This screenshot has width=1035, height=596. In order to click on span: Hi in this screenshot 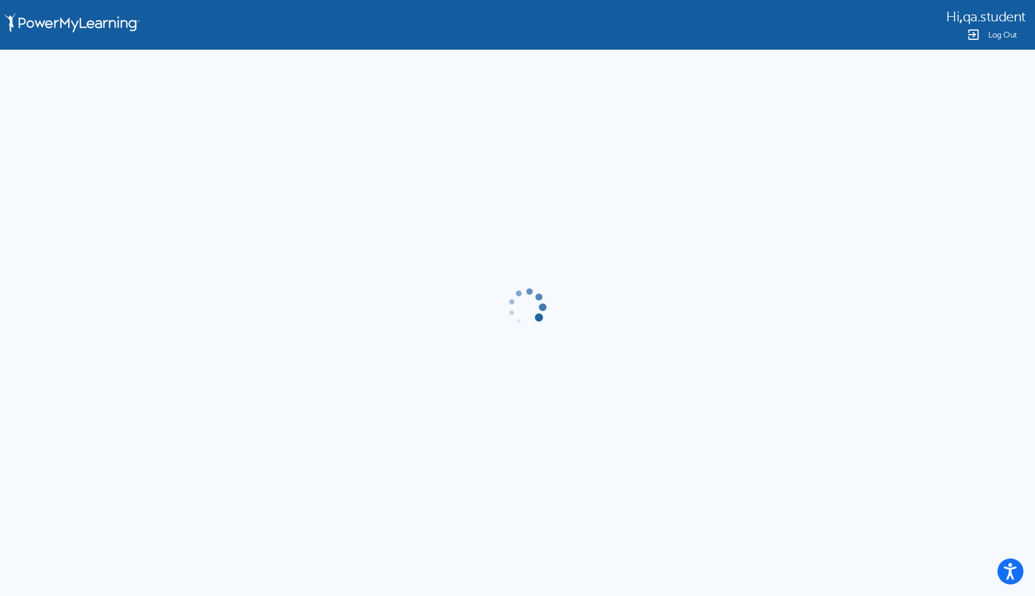, I will do `click(953, 17)`.